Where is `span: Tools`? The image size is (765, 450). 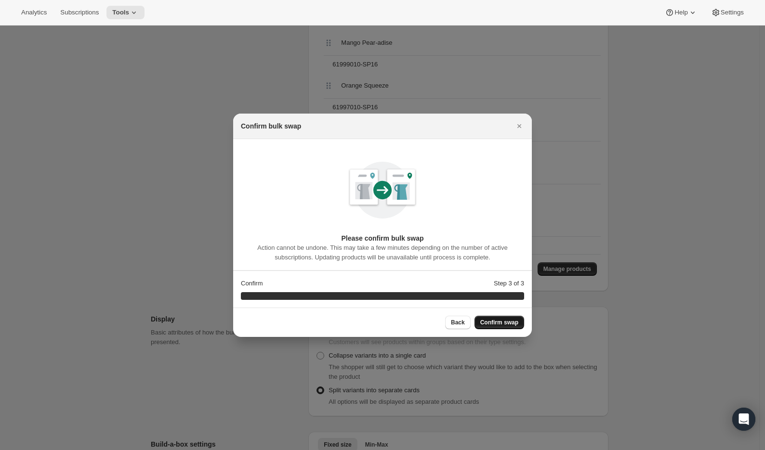 span: Tools is located at coordinates (120, 13).